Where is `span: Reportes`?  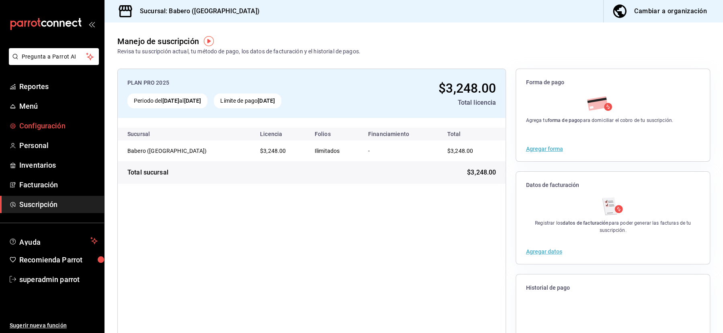 span: Reportes is located at coordinates (58, 86).